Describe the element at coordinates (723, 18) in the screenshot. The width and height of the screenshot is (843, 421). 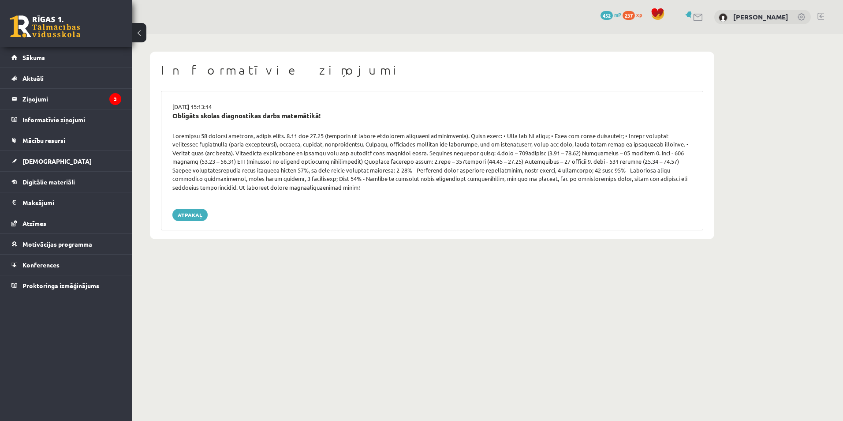
I see `img: Inga Revina` at that location.